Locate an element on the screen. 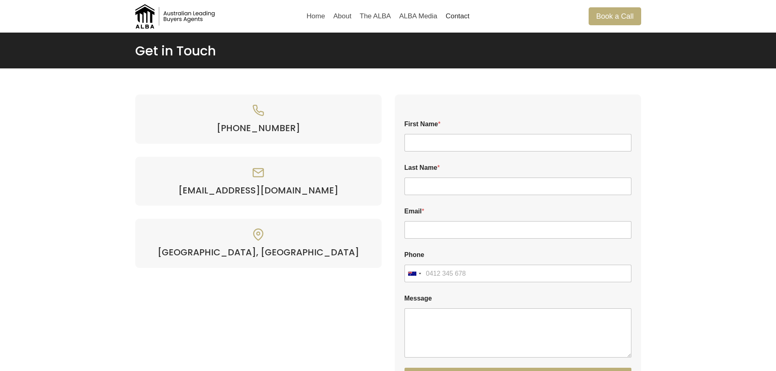 Image resolution: width=776 pixels, height=371 pixels. a: Home is located at coordinates (316, 16).